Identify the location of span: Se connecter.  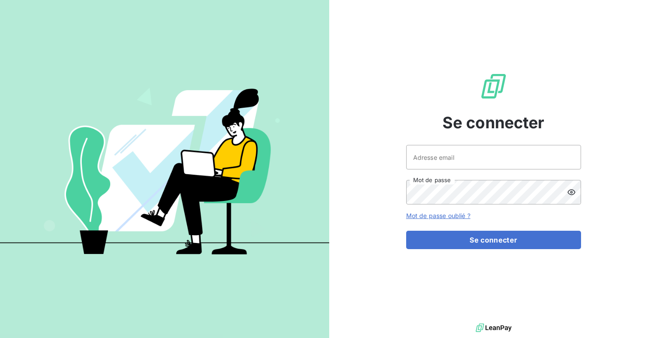
(494, 122).